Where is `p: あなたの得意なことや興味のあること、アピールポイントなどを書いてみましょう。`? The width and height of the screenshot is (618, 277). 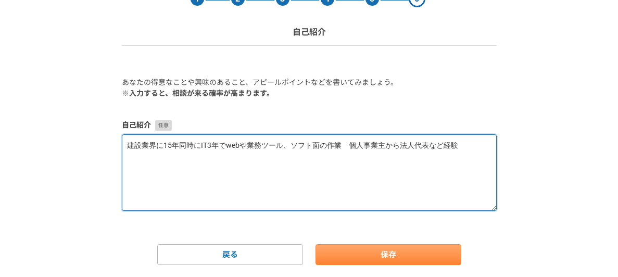
p: あなたの得意なことや興味のあること、アピールポイントなどを書いてみましょう。 is located at coordinates (309, 82).